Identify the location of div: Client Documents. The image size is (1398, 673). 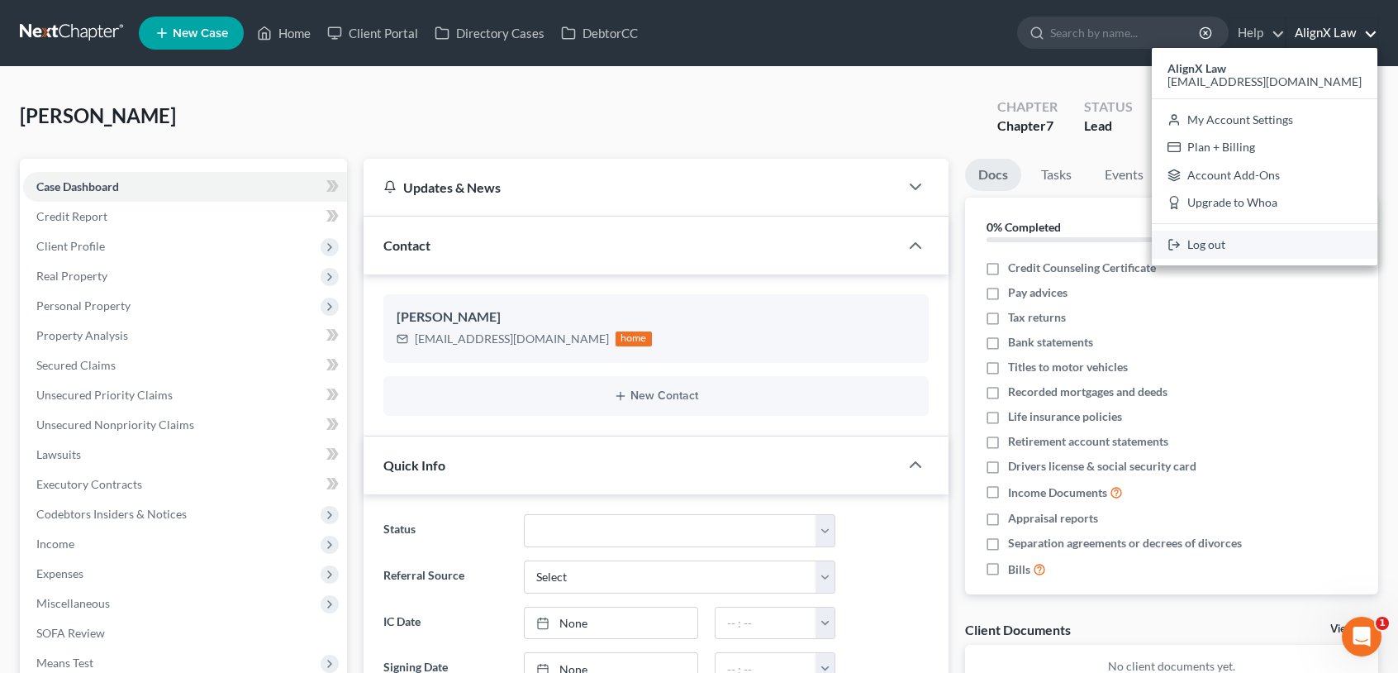
(1018, 629).